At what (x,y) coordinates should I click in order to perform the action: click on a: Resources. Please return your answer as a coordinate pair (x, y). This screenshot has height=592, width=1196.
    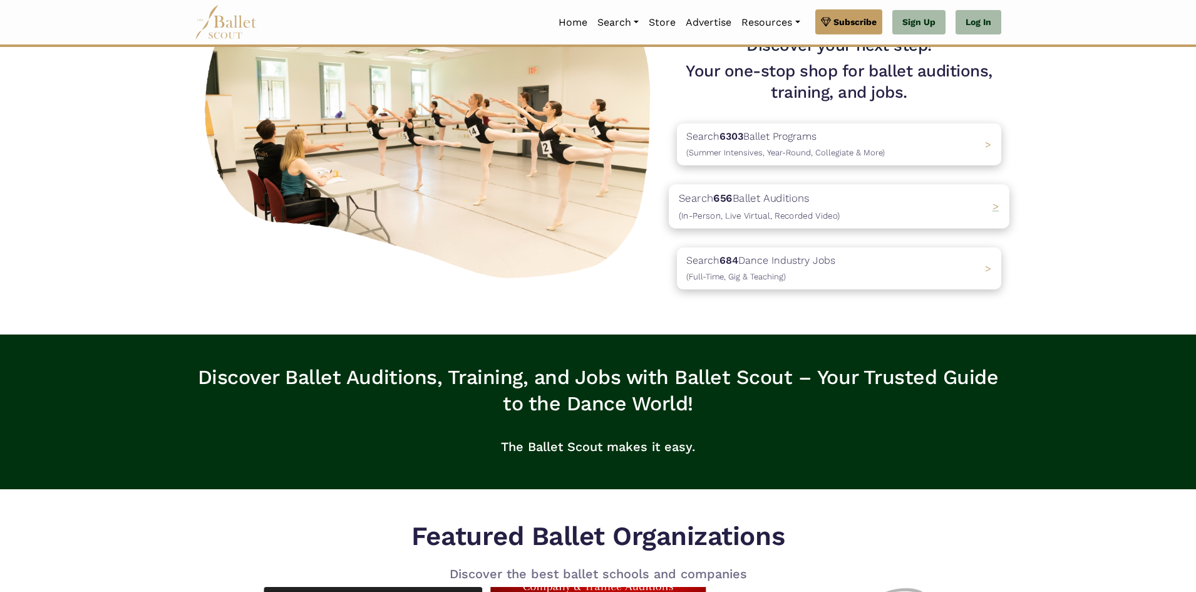
    Looking at the image, I should click on (770, 23).